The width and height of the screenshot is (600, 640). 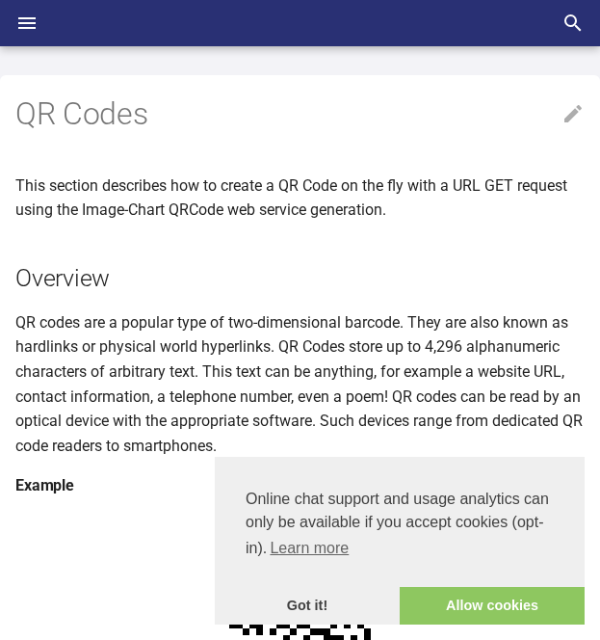 What do you see at coordinates (307, 606) in the screenshot?
I see `a: dismiss cookie message` at bounding box center [307, 606].